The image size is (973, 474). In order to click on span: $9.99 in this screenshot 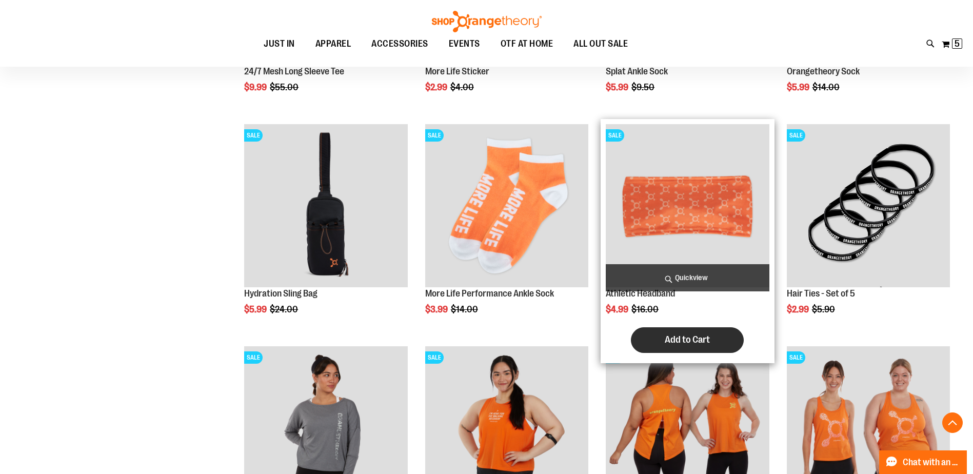, I will do `click(256, 87)`.